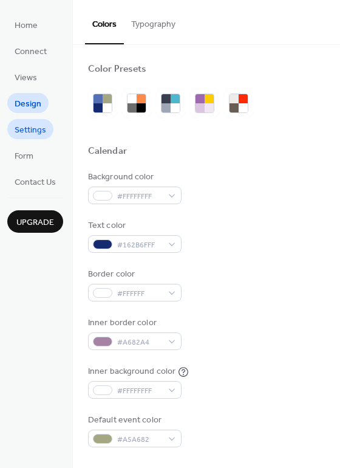 This screenshot has height=468, width=340. Describe the element at coordinates (134, 420) in the screenshot. I see `div: Default event color` at that location.